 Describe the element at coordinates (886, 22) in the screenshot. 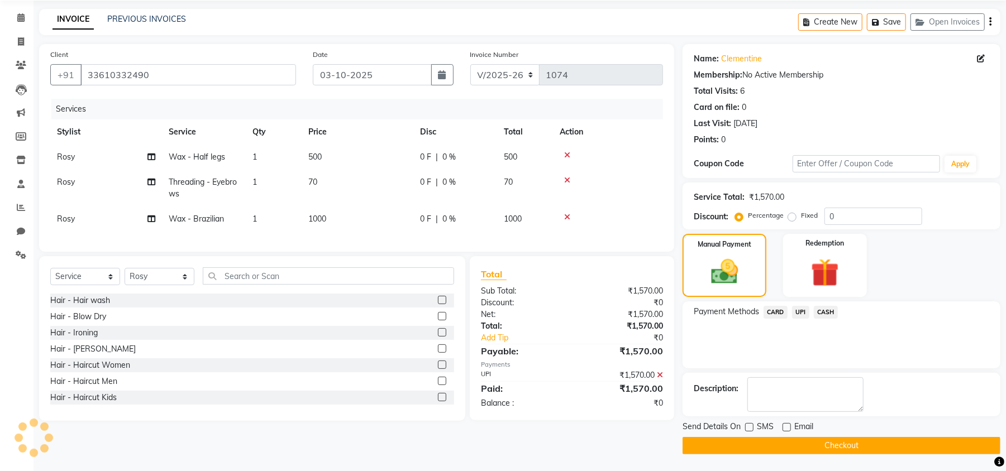

I see `button: Save` at that location.